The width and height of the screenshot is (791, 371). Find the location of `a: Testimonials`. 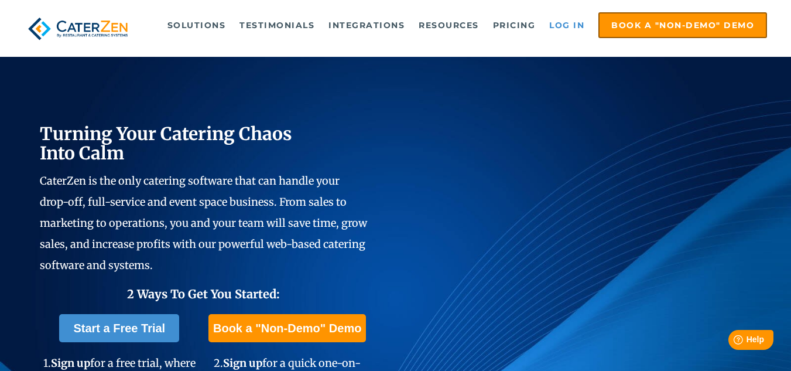

a: Testimonials is located at coordinates (277, 25).